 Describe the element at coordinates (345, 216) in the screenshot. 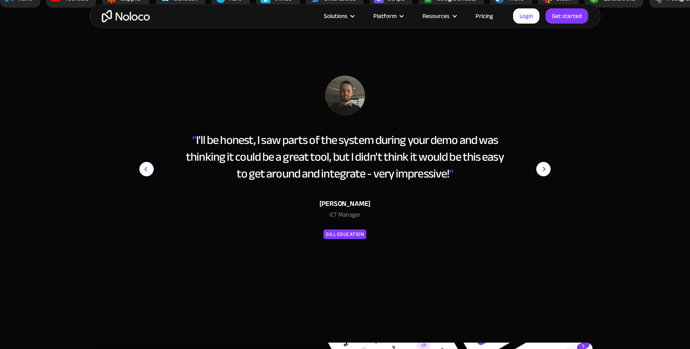

I see `div: ICT Manager` at that location.